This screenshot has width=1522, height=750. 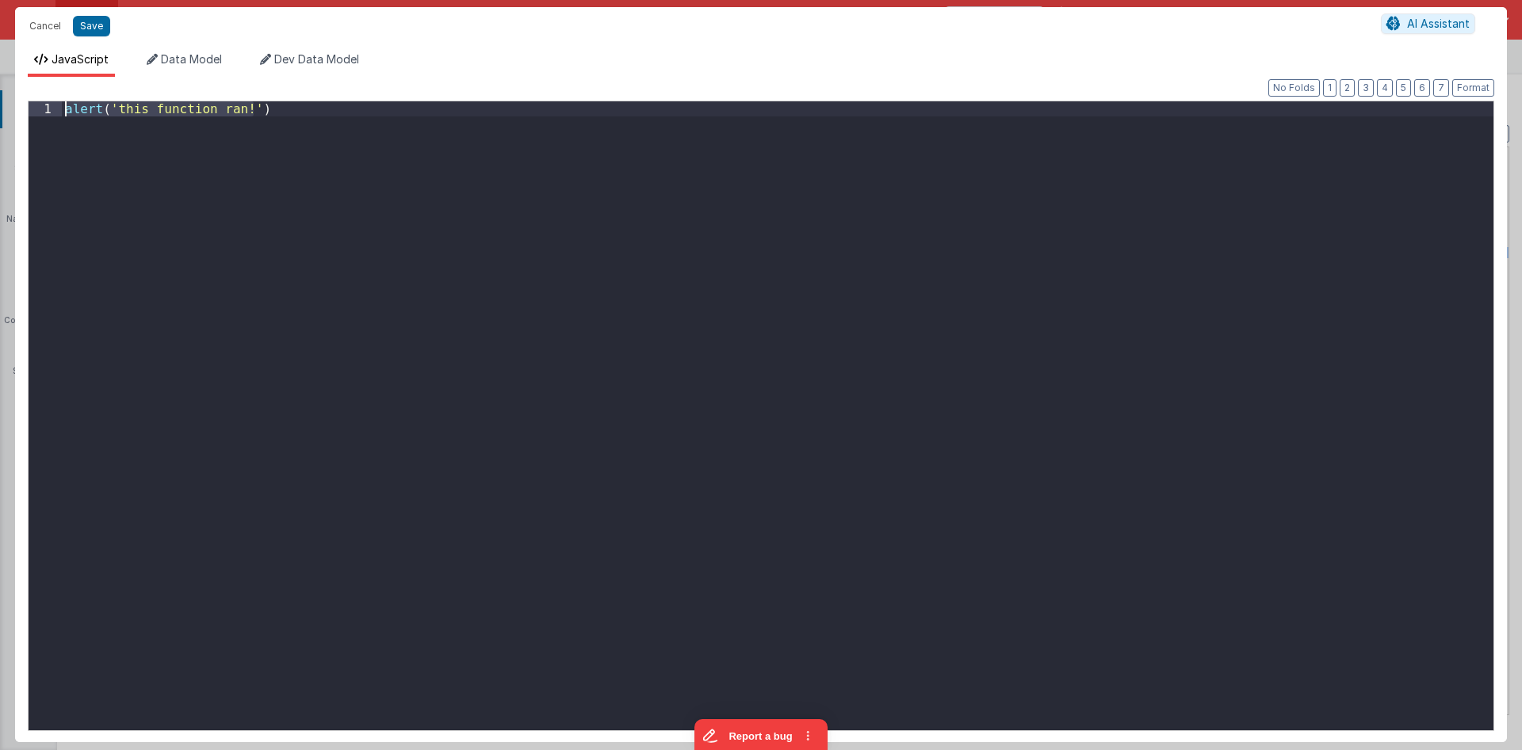 I want to click on span: JavaScript, so click(x=80, y=59).